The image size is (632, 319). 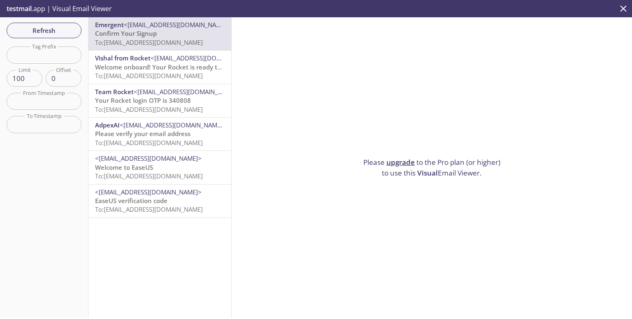 What do you see at coordinates (432, 167) in the screenshot?
I see `p: Please to the Pro plan (or higher) to use this Email Viewer.` at bounding box center [432, 167].